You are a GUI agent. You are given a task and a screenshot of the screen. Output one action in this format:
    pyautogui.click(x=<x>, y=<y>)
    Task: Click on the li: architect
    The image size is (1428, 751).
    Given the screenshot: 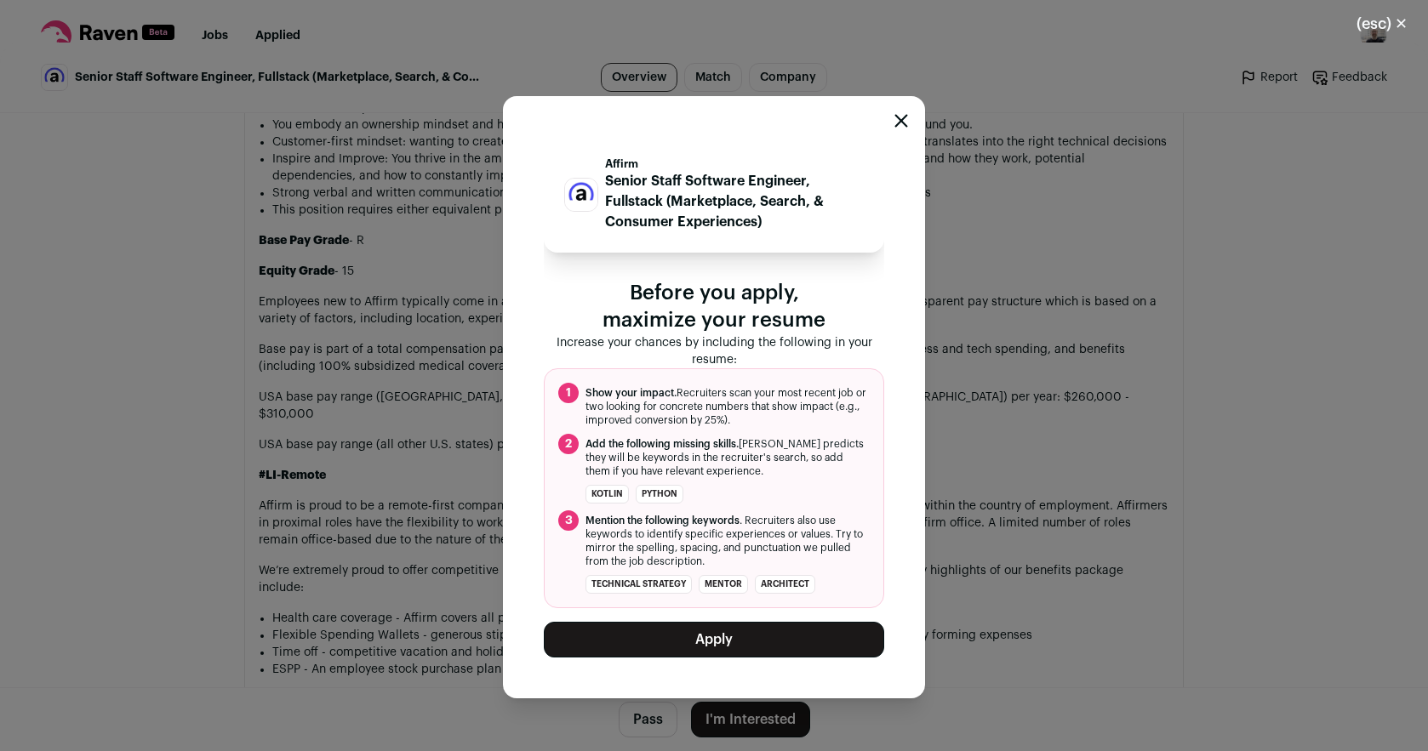 What is the action you would take?
    pyautogui.click(x=785, y=585)
    